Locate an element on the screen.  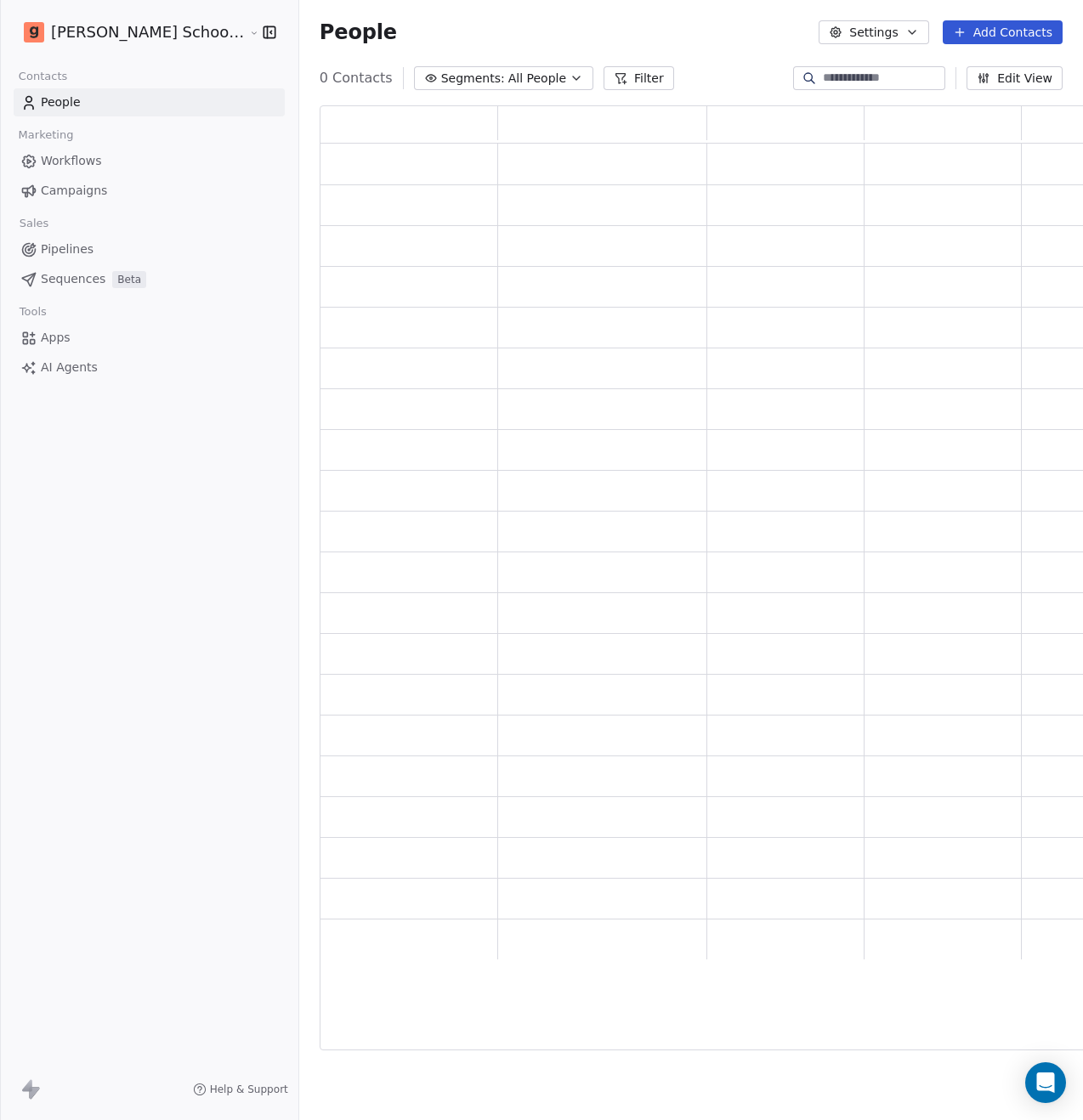
span: Pipelines is located at coordinates (67, 249).